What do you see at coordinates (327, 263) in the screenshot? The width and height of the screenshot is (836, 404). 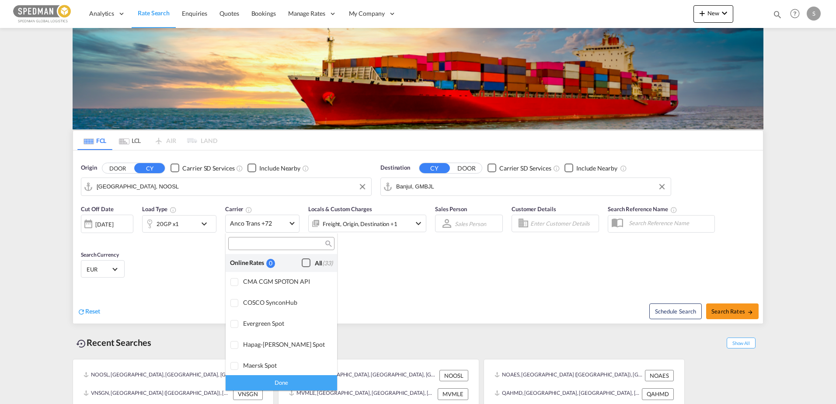 I see `span: (33)` at bounding box center [327, 263].